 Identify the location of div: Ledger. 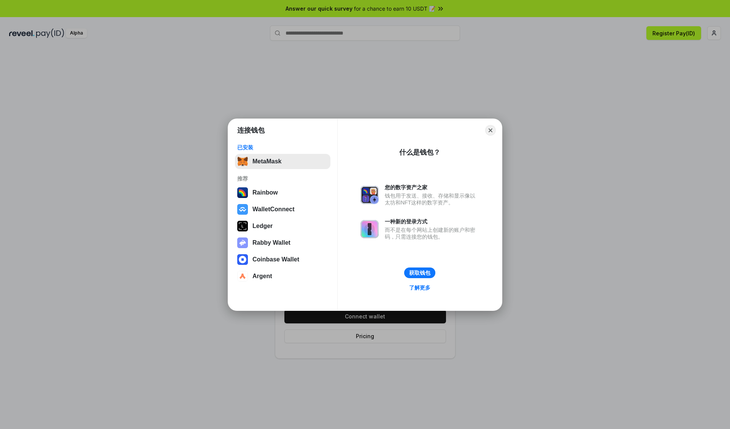
(262, 226).